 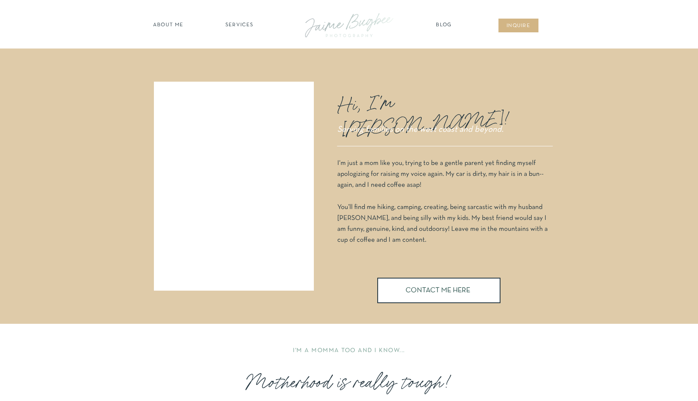 What do you see at coordinates (444, 25) in the screenshot?
I see `a: Blog` at bounding box center [444, 25].